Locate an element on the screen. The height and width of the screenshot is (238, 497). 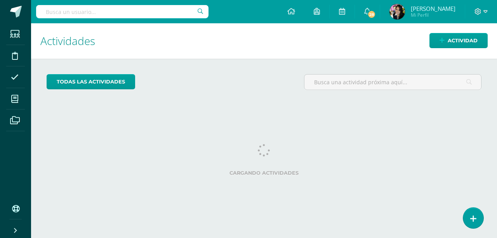
span: Mi Perfil is located at coordinates (433, 15).